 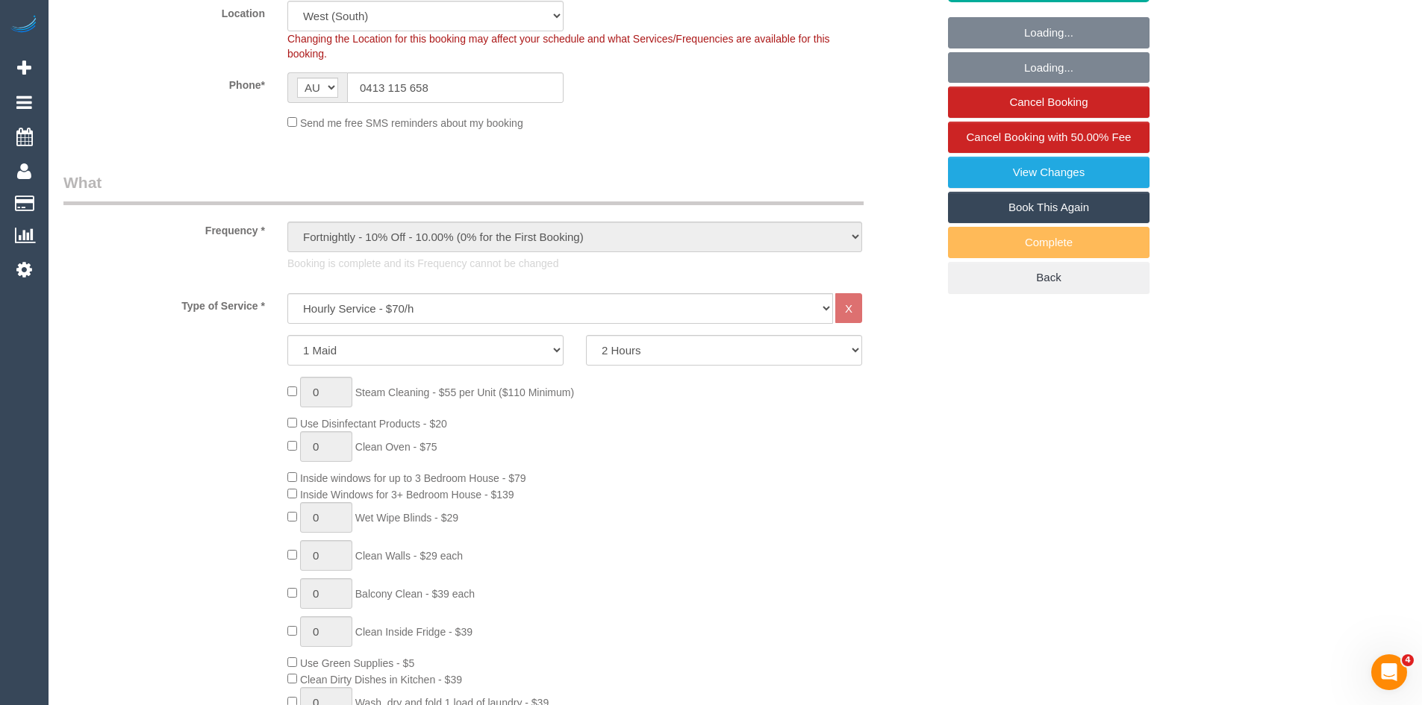 What do you see at coordinates (1049, 172) in the screenshot?
I see `a: View Changes` at bounding box center [1049, 172].